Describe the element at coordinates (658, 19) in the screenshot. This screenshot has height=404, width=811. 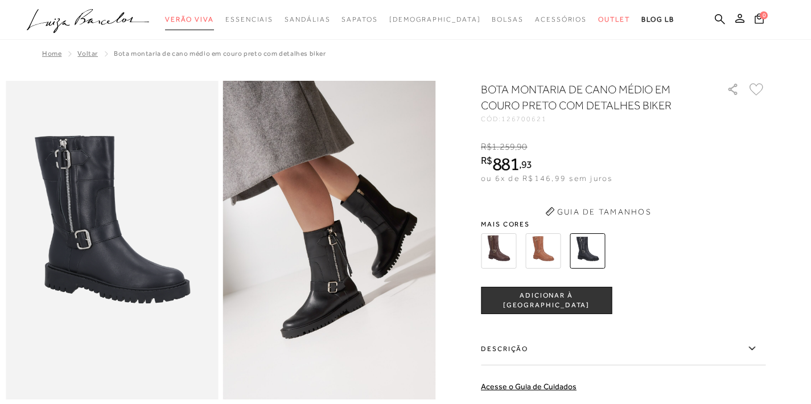
I see `a: BLOG LB` at that location.